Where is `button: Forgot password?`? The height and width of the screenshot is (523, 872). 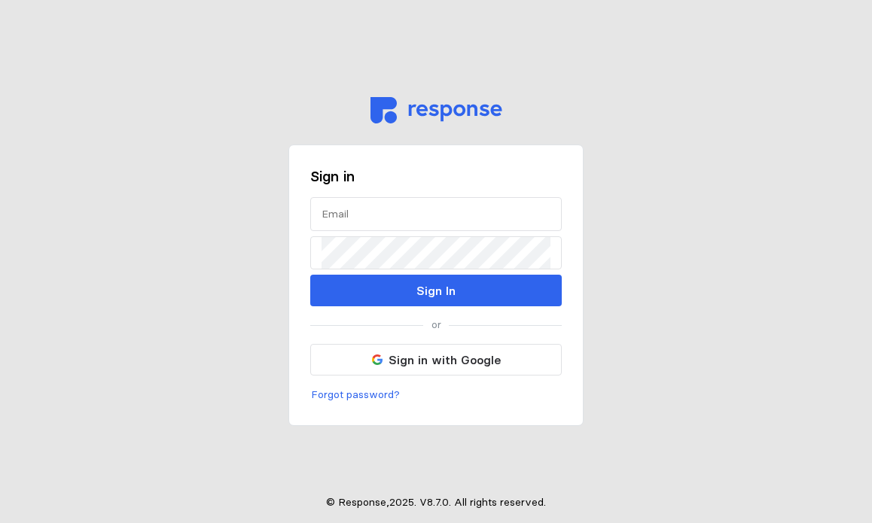 button: Forgot password? is located at coordinates (355, 395).